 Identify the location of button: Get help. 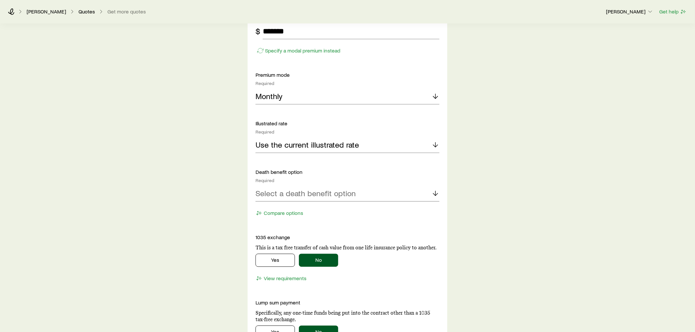
(673, 11).